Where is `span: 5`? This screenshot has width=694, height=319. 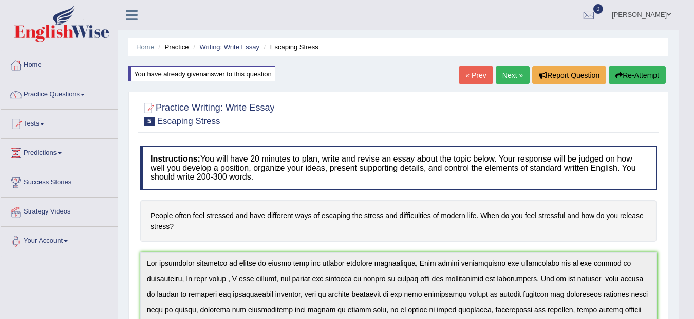 span: 5 is located at coordinates (149, 121).